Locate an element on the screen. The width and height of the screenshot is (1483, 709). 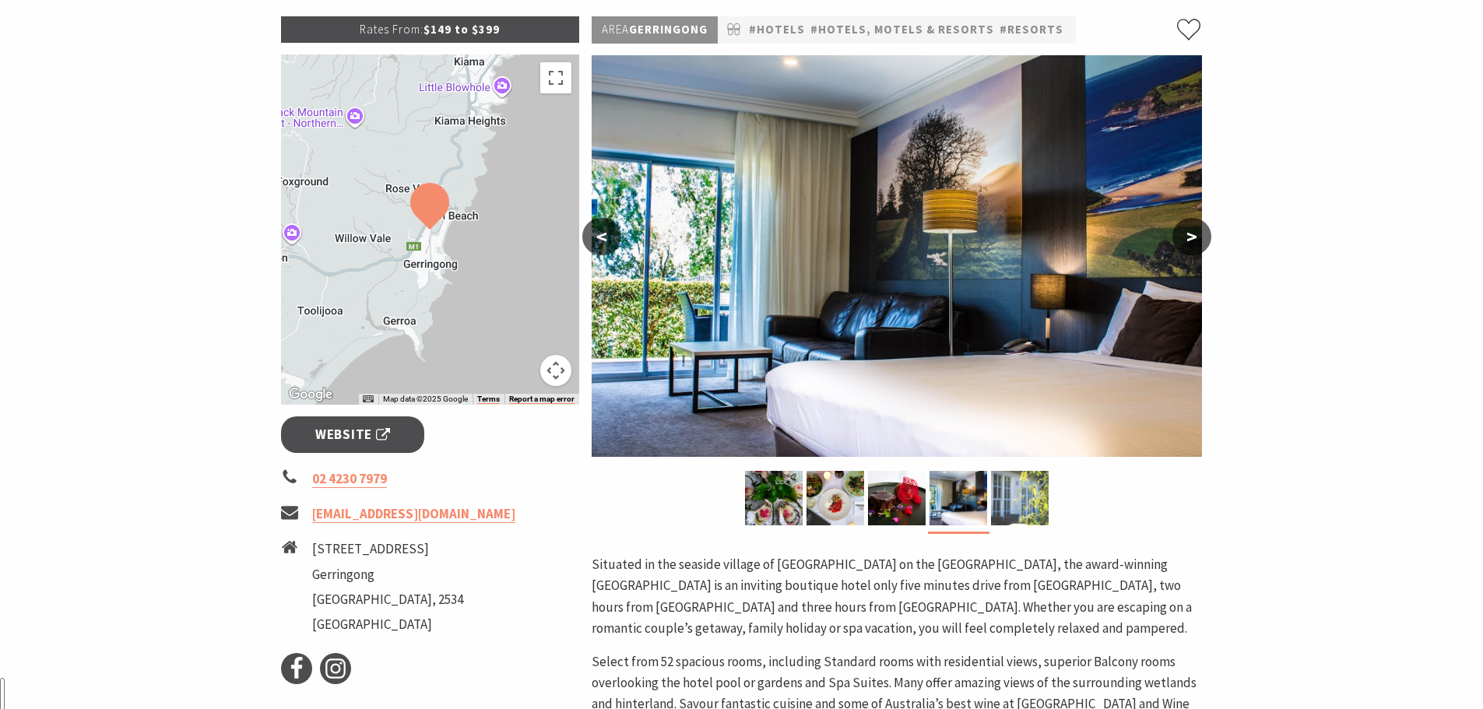
button: Toggle fullscreen view is located at coordinates (556, 78).